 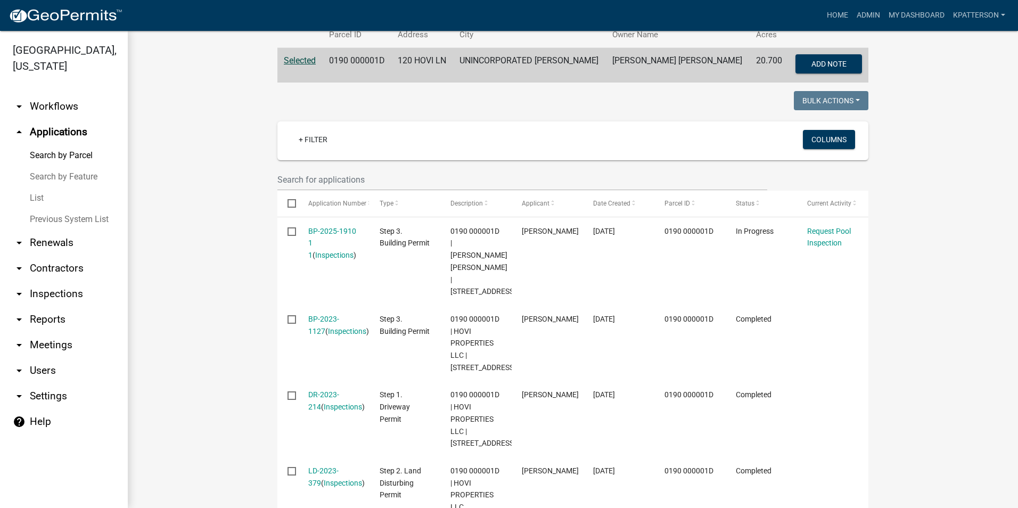 I want to click on a: My Dashboard, so click(x=916, y=15).